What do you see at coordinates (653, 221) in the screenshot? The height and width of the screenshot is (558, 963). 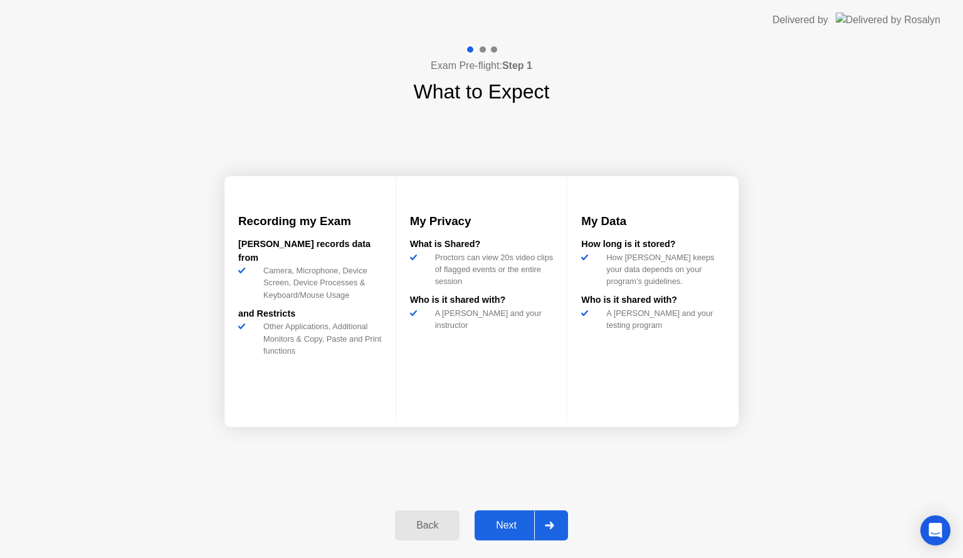 I see `h3: My Data` at bounding box center [653, 221].